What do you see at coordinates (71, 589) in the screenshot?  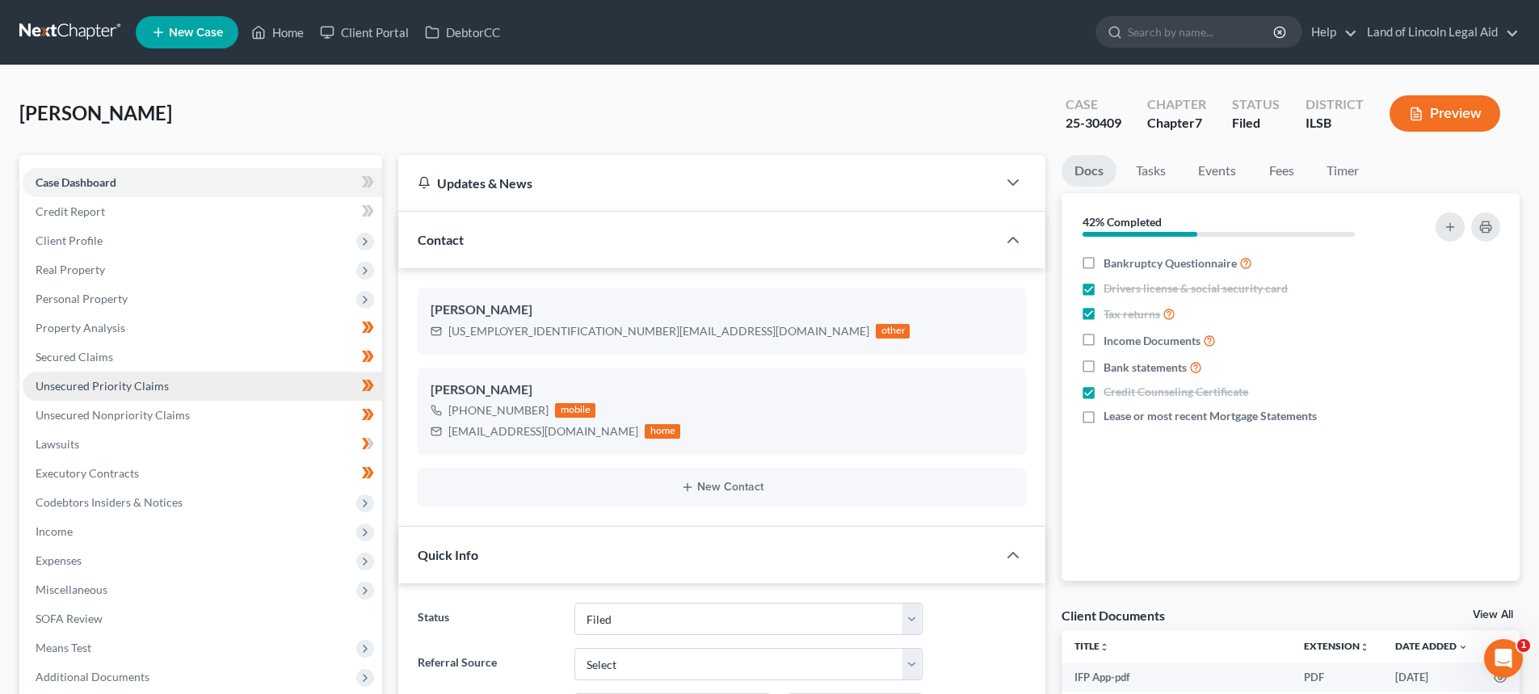 I see `span: Miscellaneous` at bounding box center [71, 589].